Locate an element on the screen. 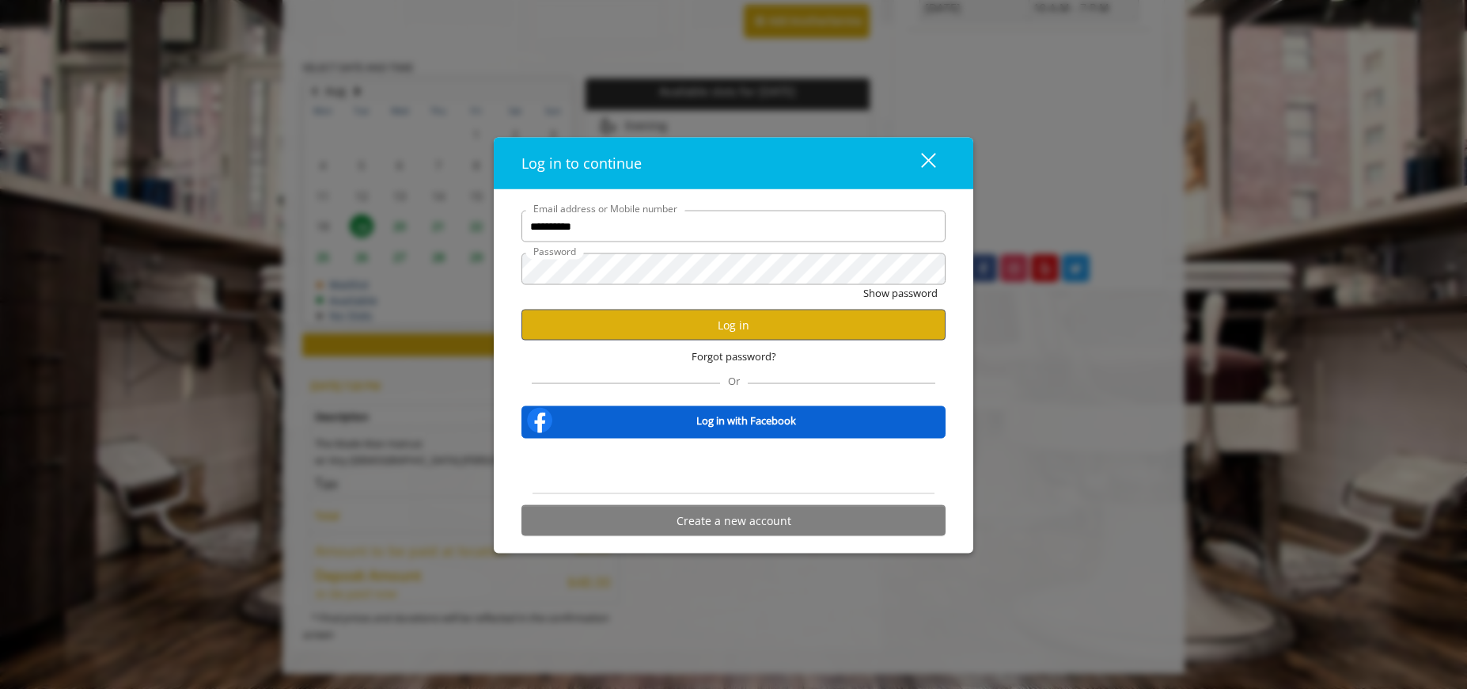 This screenshot has width=1467, height=689. input: Password is located at coordinates (734, 269).